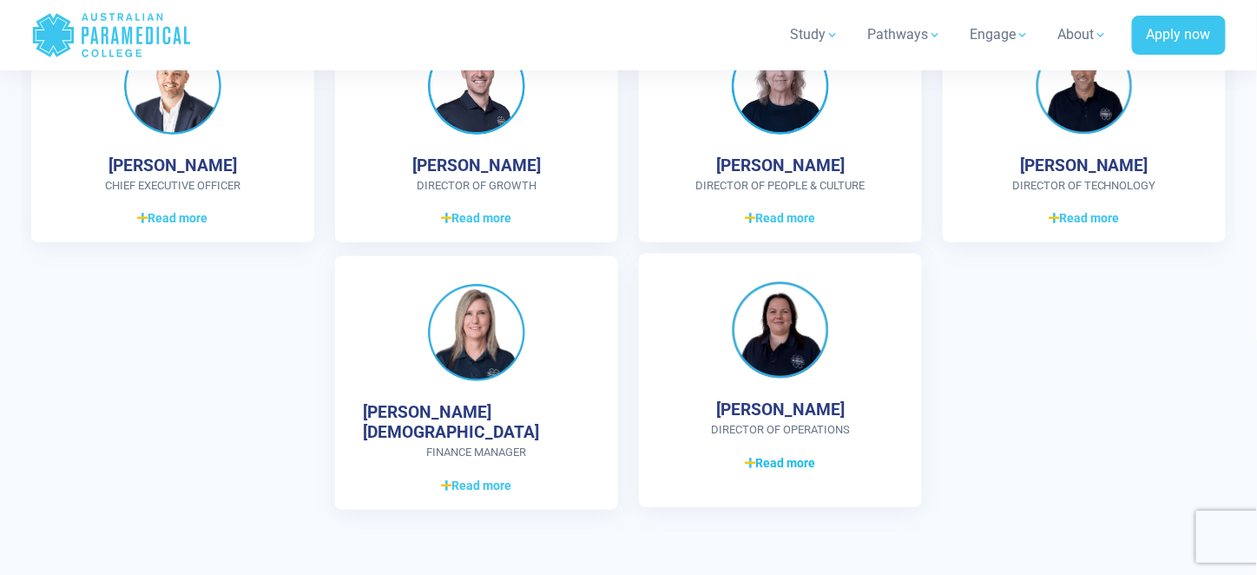  What do you see at coordinates (999, 35) in the screenshot?
I see `a: Engage` at bounding box center [999, 35].